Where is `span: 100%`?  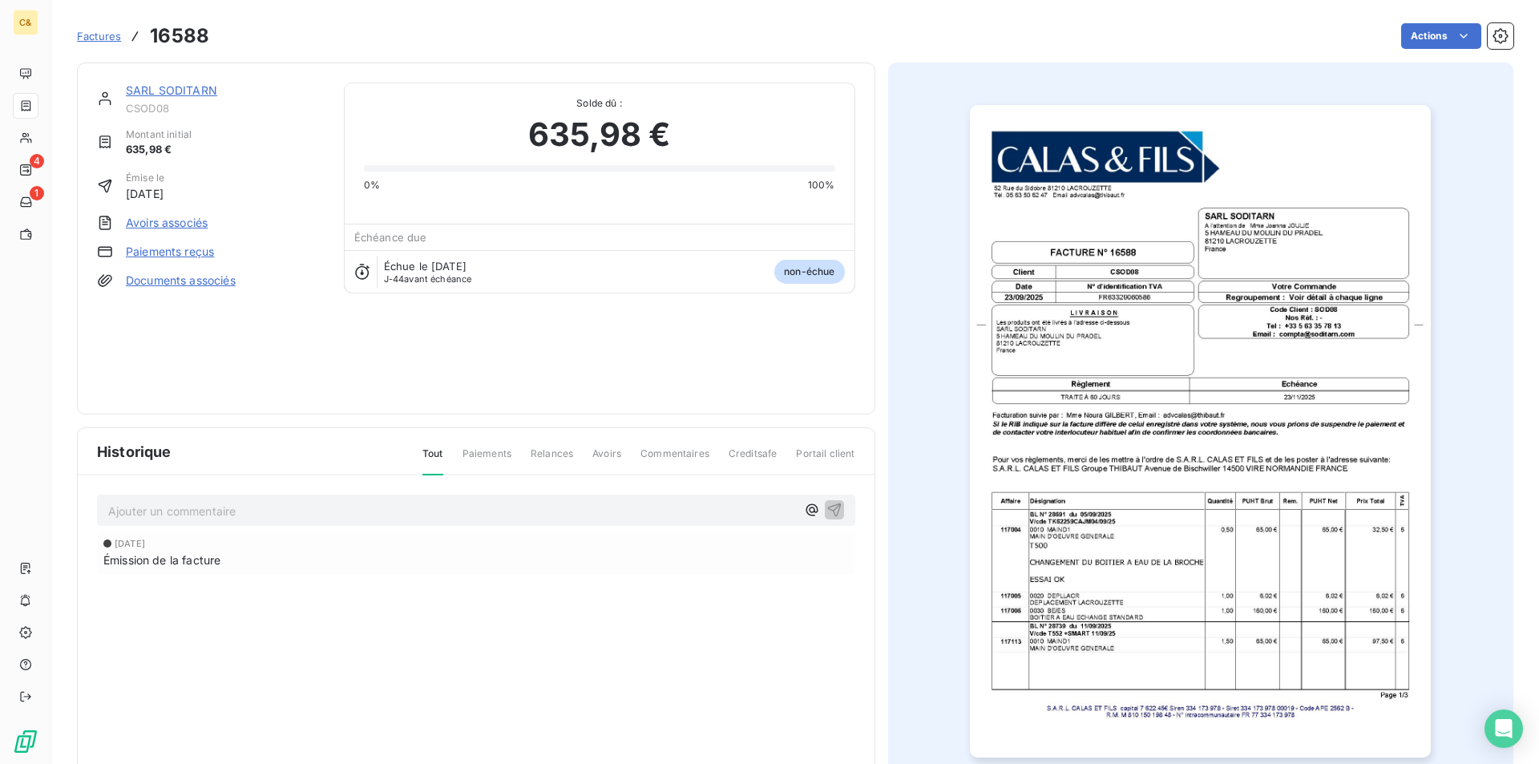 span: 100% is located at coordinates (821, 185).